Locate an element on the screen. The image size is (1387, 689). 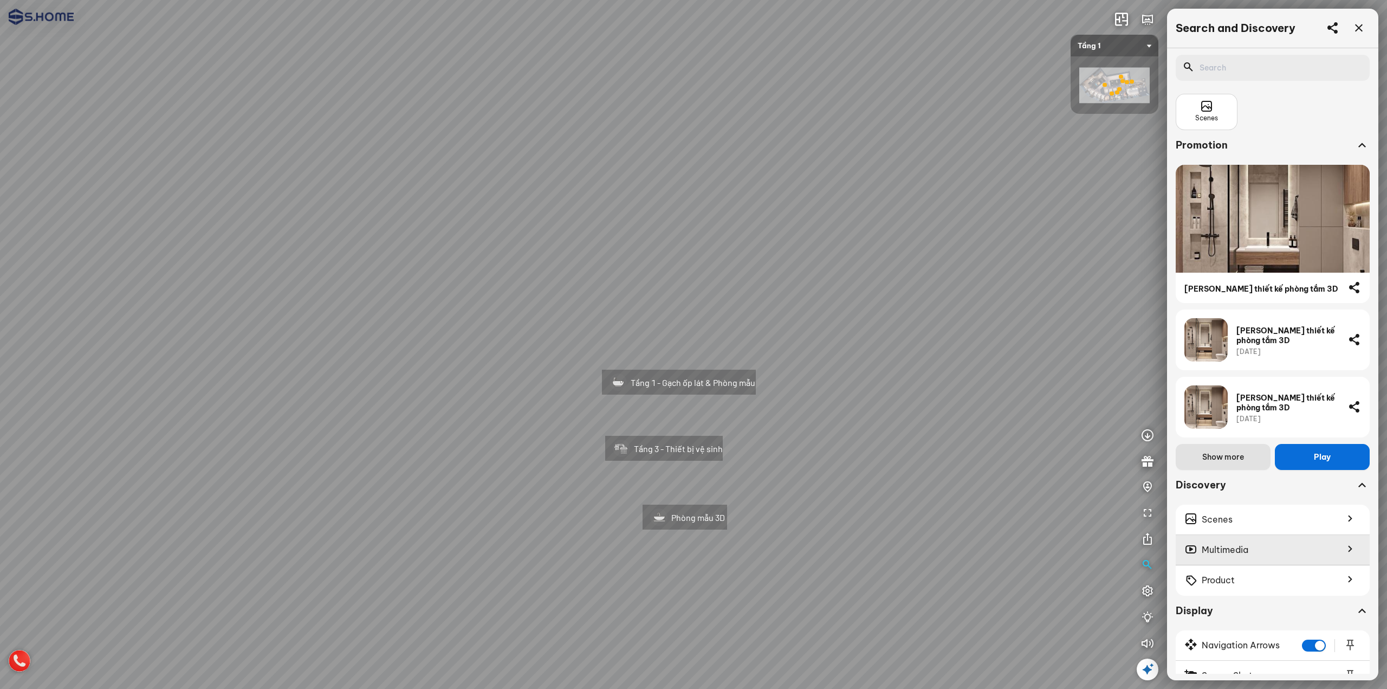
img: Style_gift_EGDFYRADE66.svg is located at coordinates (1147, 461).